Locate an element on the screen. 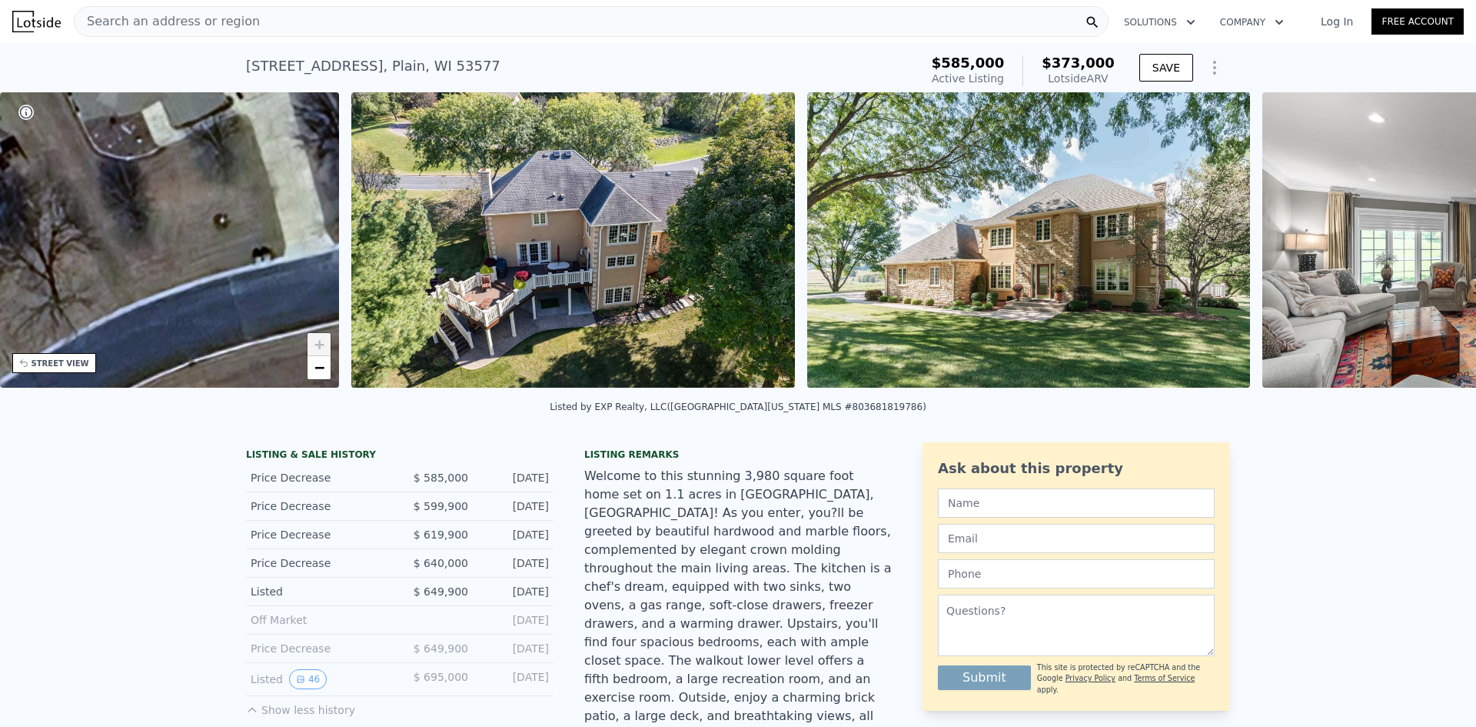 The height and width of the screenshot is (727, 1476). span: $ 599,900 is located at coordinates (441, 506).